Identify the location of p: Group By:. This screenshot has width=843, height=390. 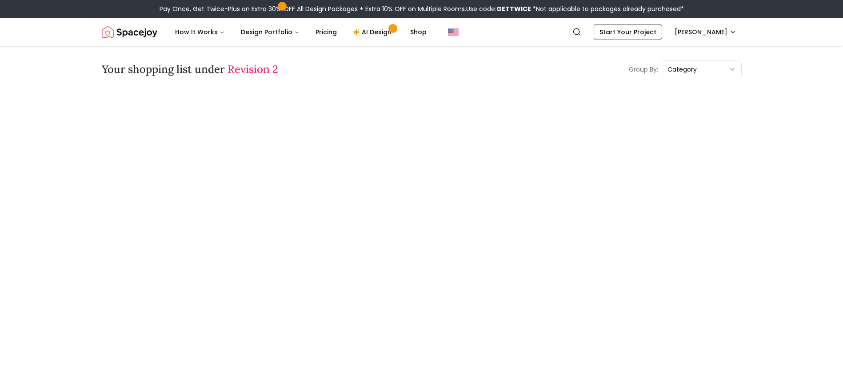
(643, 69).